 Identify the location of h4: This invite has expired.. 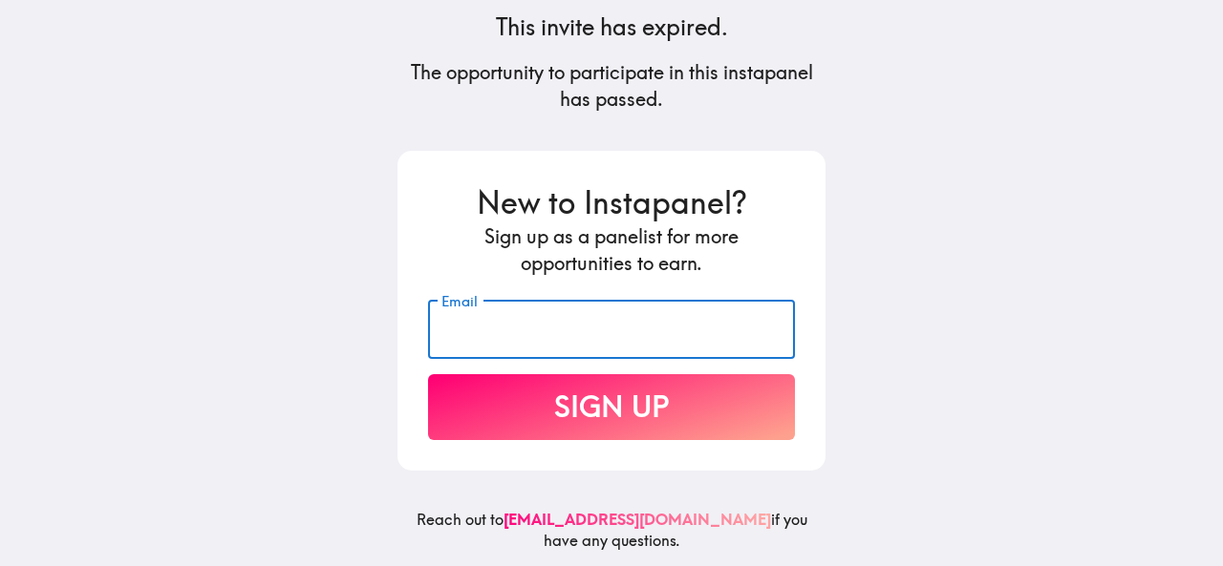
(611, 28).